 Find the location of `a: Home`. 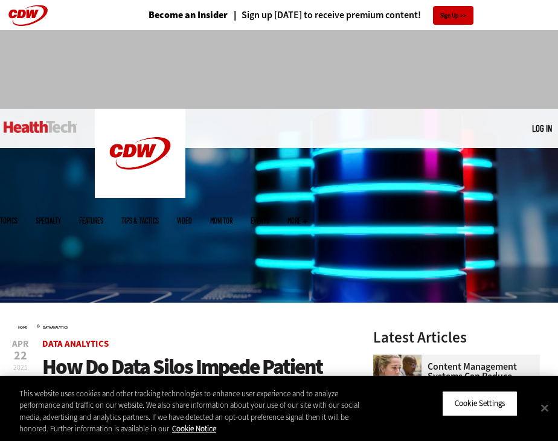

a: Home is located at coordinates (22, 327).